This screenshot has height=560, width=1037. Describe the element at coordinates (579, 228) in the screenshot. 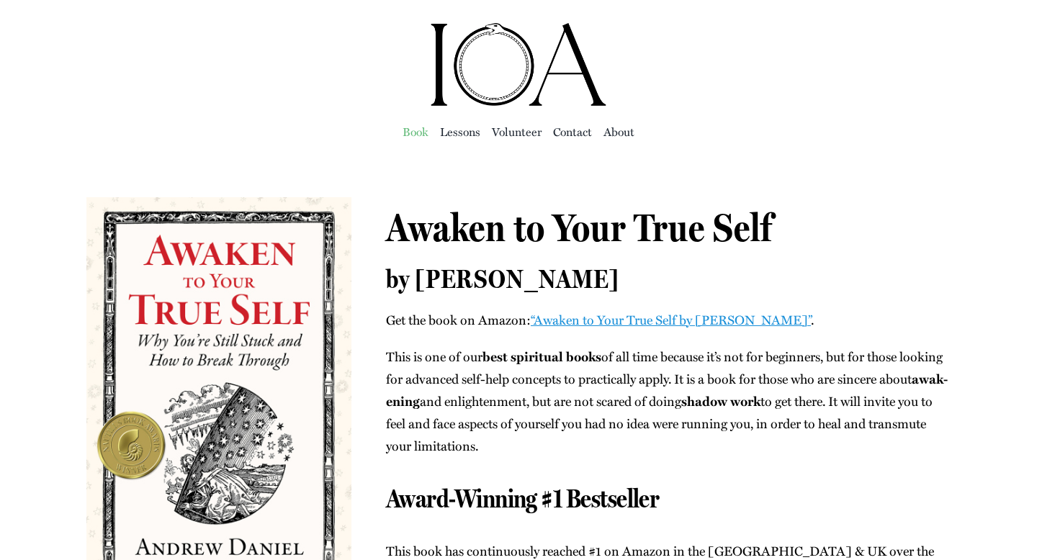

I see `span: Awaken to Your True Self` at that location.